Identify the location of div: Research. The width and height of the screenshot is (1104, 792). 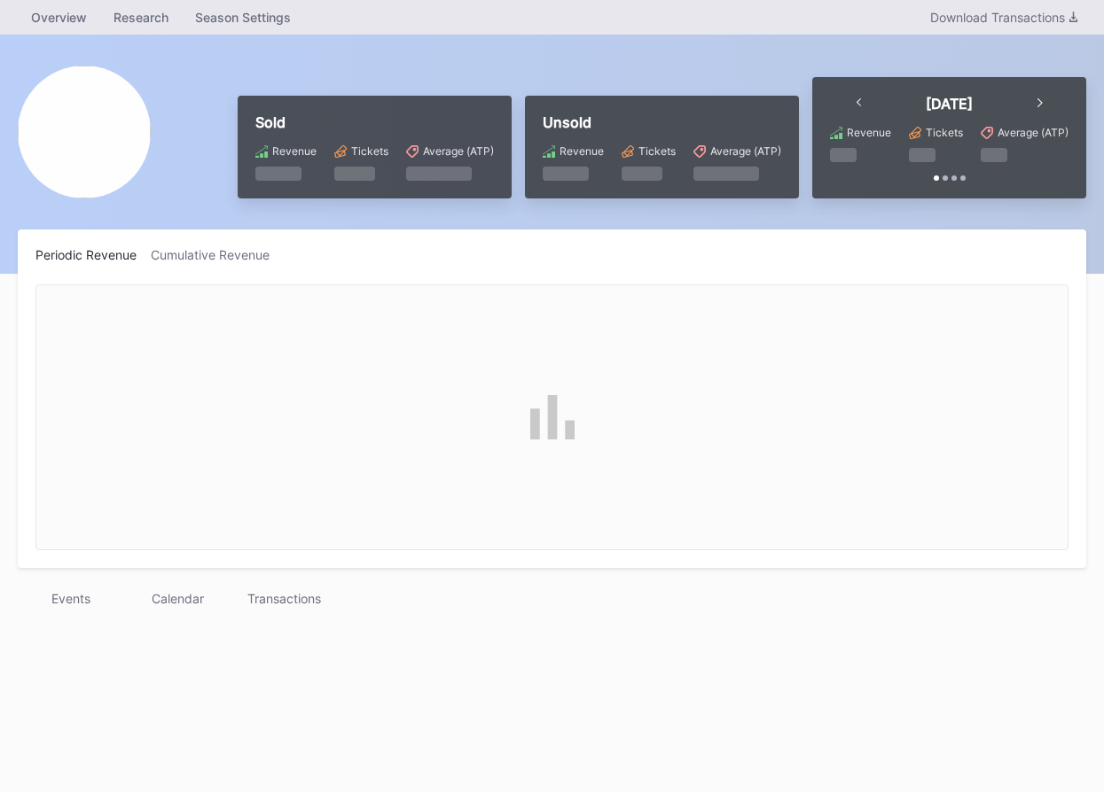
(141, 17).